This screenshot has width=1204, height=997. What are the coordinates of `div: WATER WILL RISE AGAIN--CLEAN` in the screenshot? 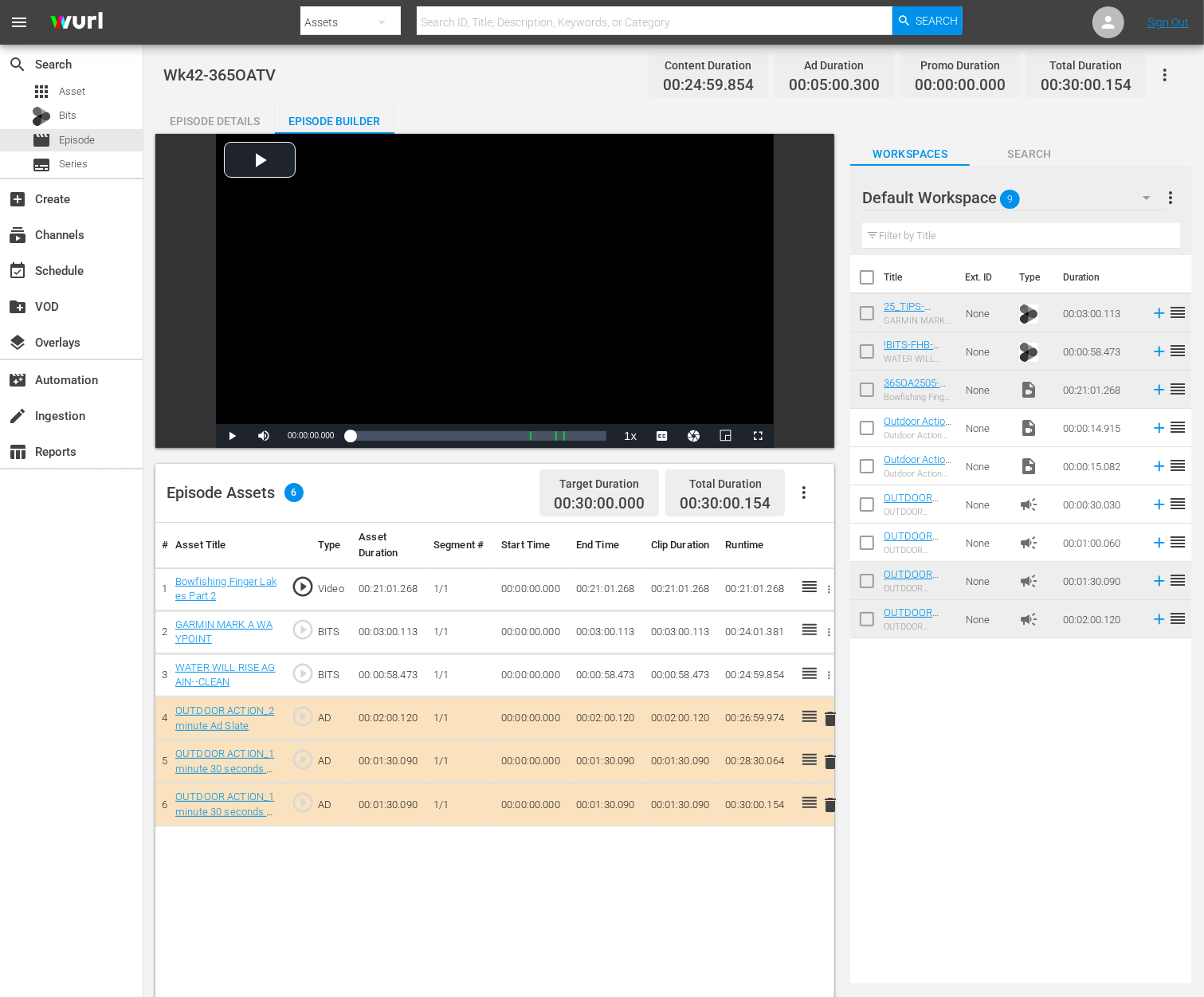 It's located at (918, 359).